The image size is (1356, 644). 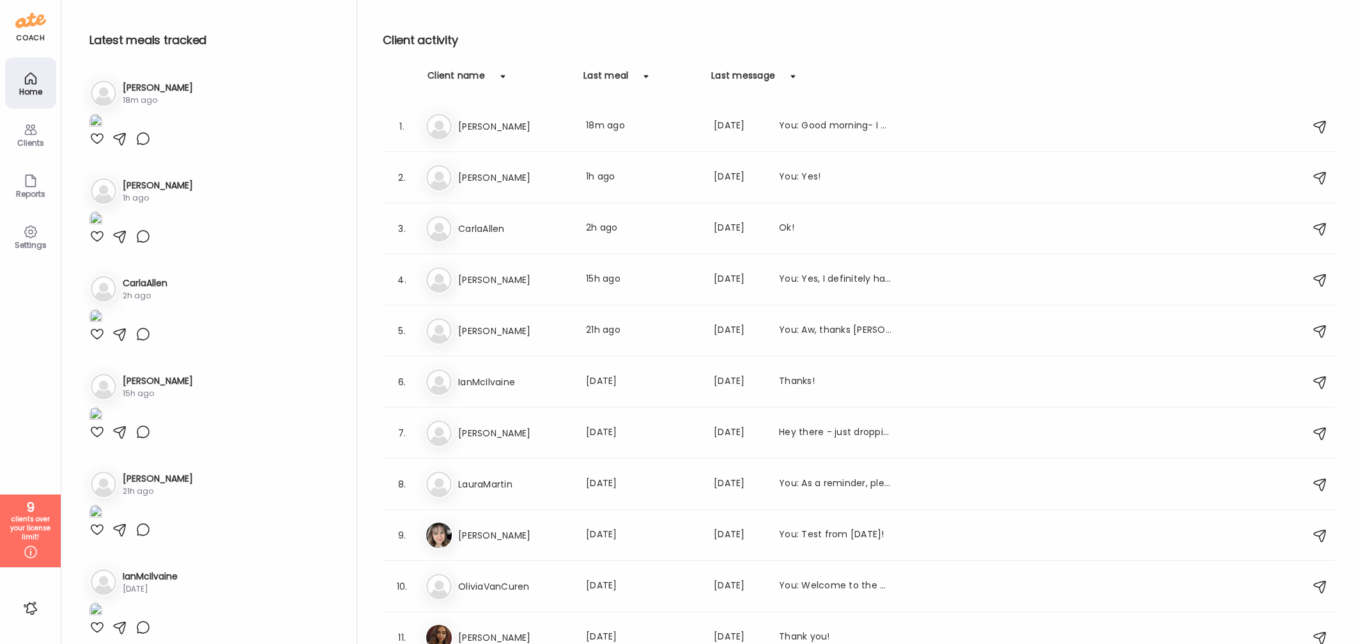 What do you see at coordinates (835, 280) in the screenshot?
I see `div: You: Yes, I definitely have had those days. YUM!! That's wonderful. Be proud that you did what yo...` at bounding box center [835, 280].